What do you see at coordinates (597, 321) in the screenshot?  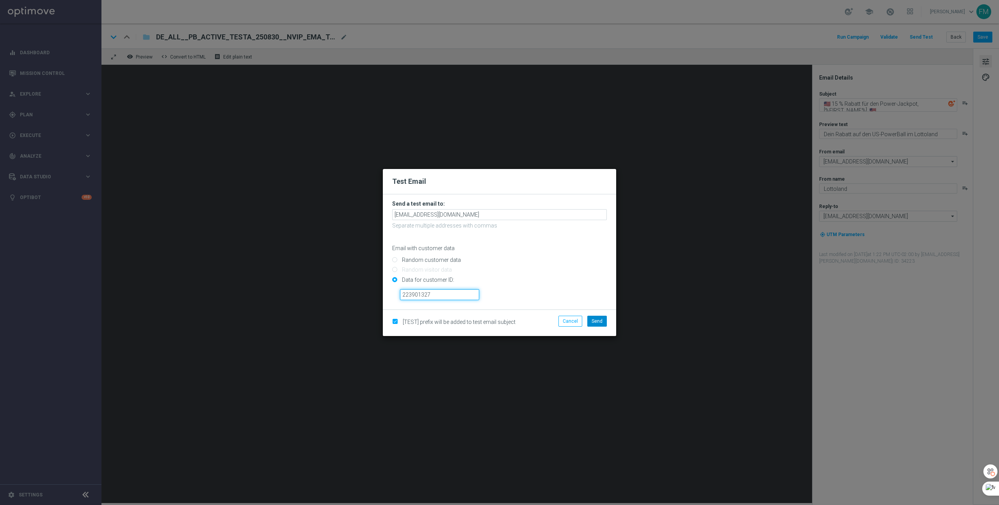 I see `span: Send` at bounding box center [597, 321].